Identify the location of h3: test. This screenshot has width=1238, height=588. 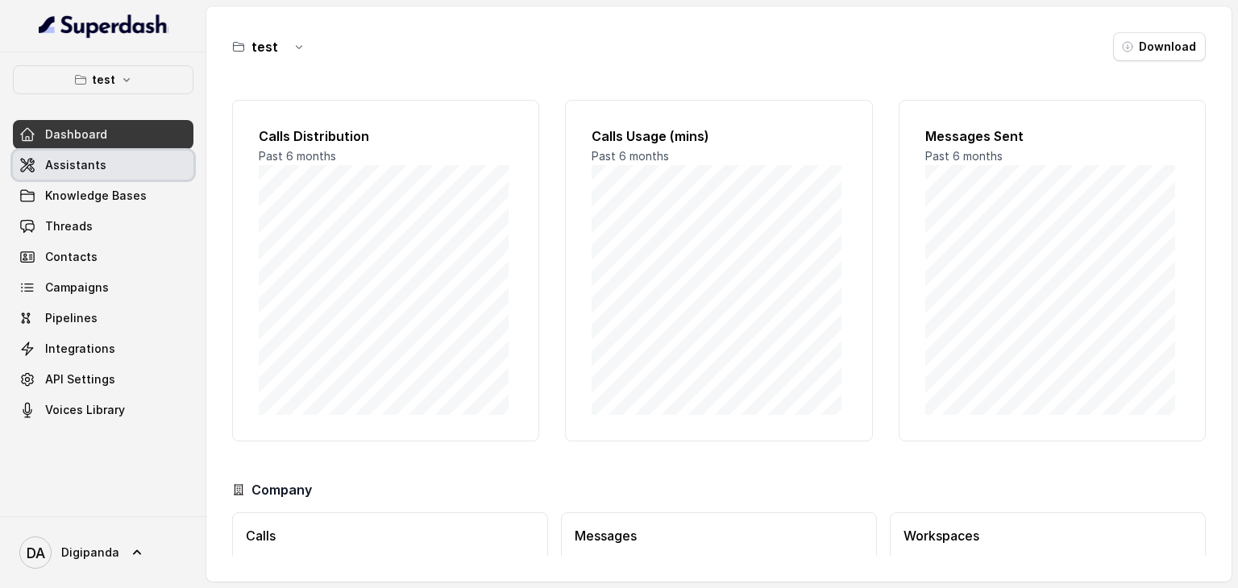
(264, 47).